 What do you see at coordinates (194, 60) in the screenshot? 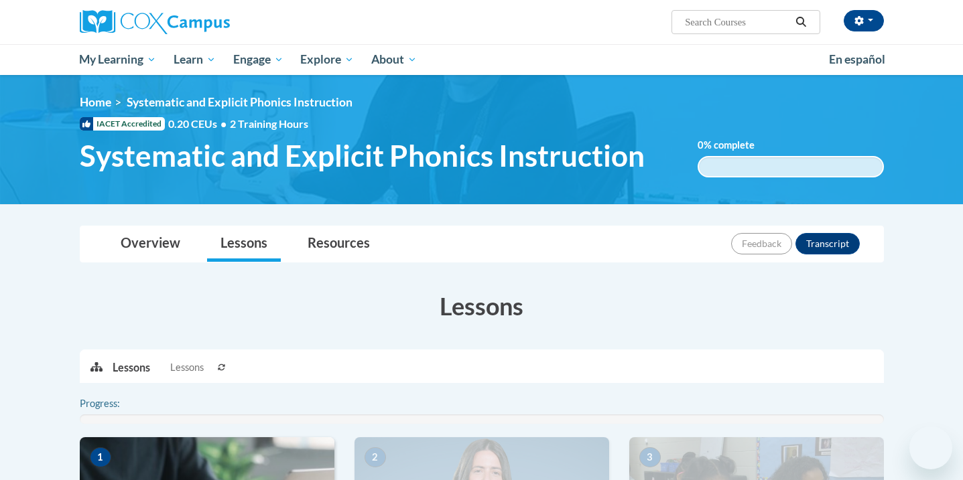
I see `span: Learn` at bounding box center [194, 60].